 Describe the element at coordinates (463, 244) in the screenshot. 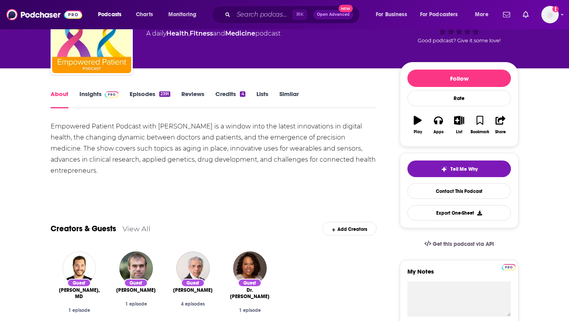

I see `span: Get this podcast via API` at that location.